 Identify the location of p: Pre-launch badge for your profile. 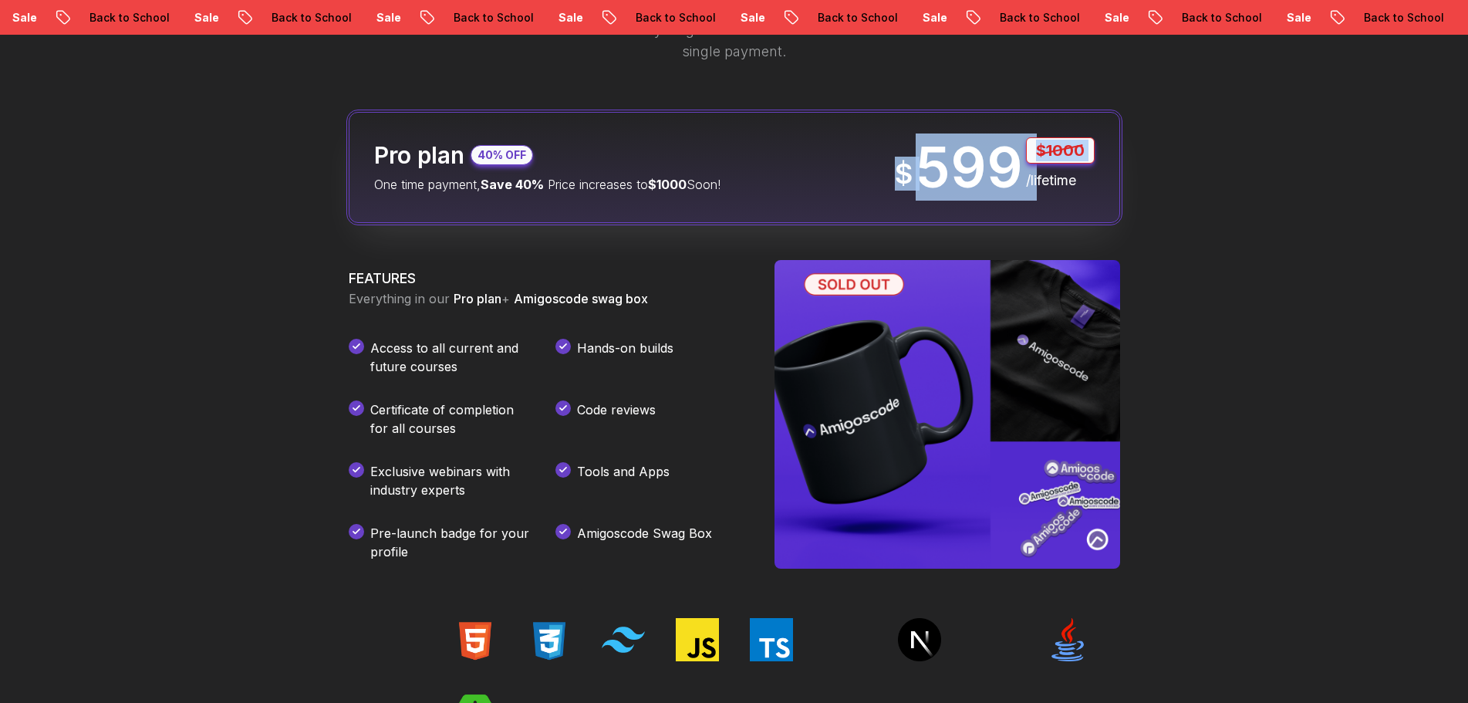
(451, 542).